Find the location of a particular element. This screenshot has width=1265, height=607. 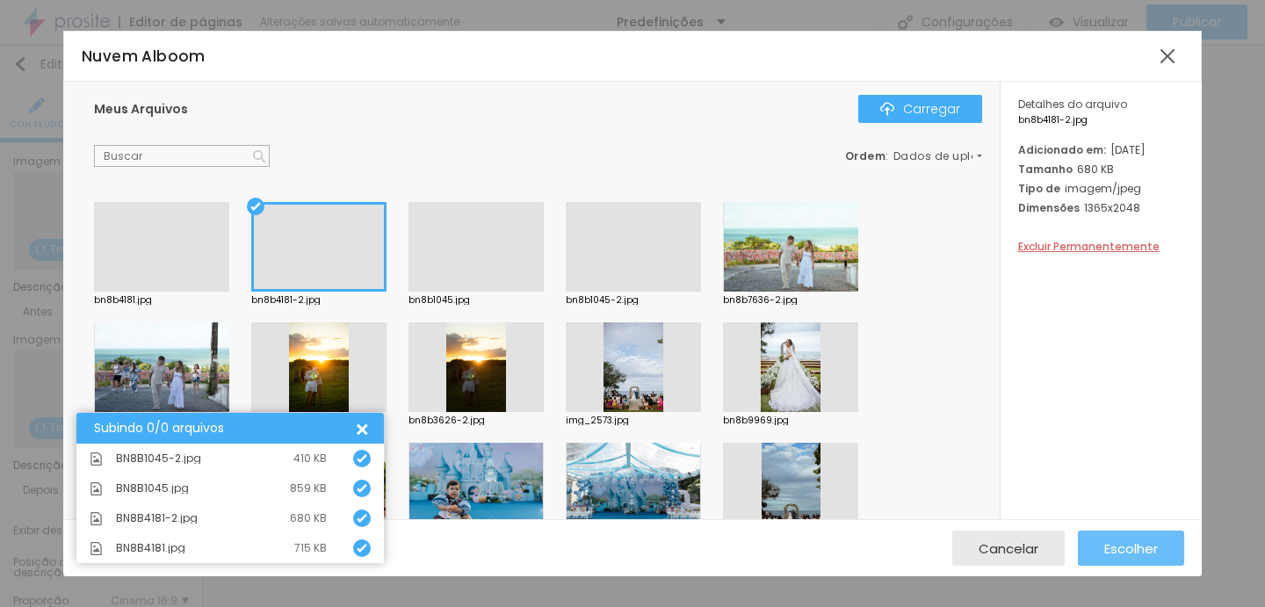

font: bn8b7636-2.jpg is located at coordinates (760, 300).